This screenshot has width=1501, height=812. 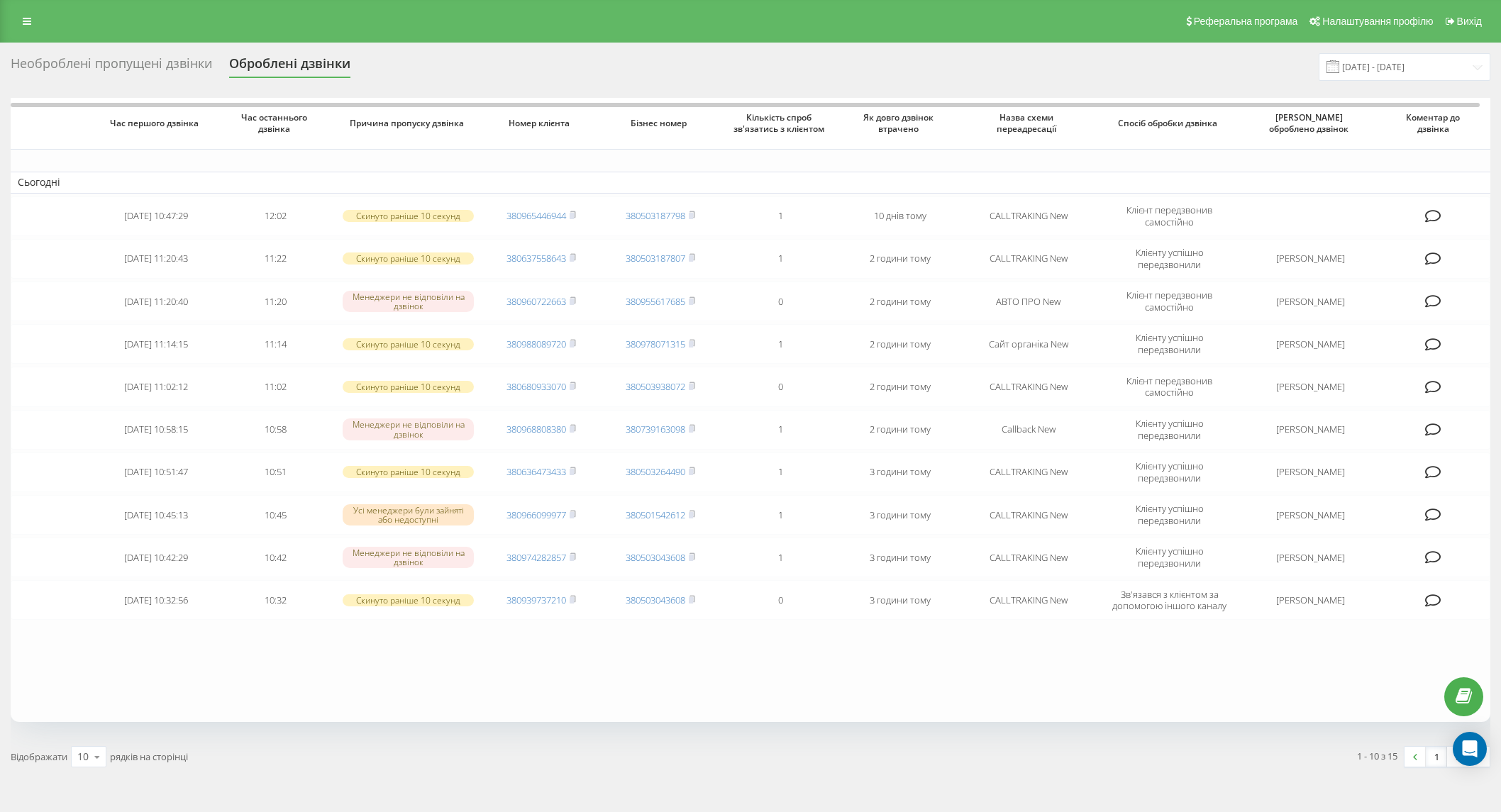 What do you see at coordinates (660, 123) in the screenshot?
I see `span: Бізнес номер` at bounding box center [660, 123].